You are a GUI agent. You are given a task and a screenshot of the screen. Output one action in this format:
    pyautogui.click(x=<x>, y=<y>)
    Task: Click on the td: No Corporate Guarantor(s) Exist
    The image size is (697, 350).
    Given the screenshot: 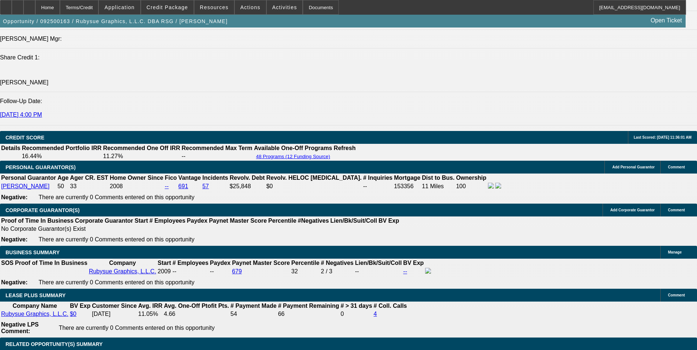 What is the action you would take?
    pyautogui.click(x=201, y=229)
    